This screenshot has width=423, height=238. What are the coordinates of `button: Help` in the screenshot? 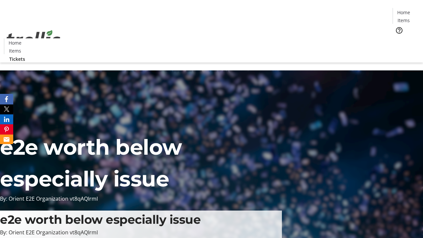 It's located at (399, 30).